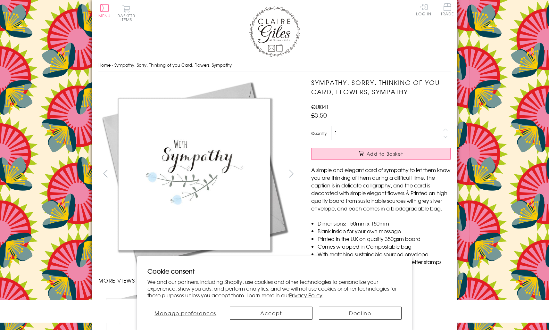  What do you see at coordinates (384, 239) in the screenshot?
I see `li: Printed in the U.K on quality 350gsm board` at bounding box center [384, 239].